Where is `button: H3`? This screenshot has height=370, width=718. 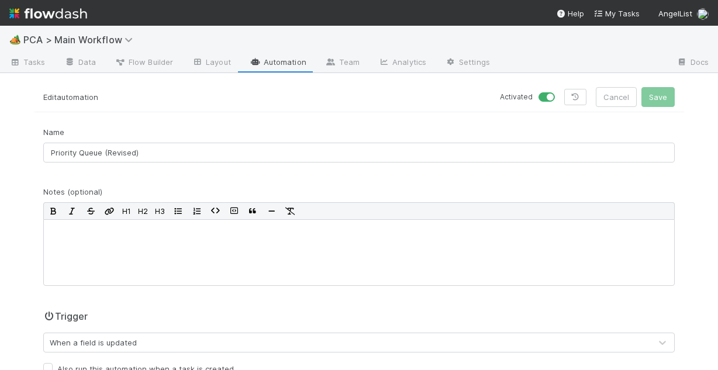 button: H3 is located at coordinates (160, 211).